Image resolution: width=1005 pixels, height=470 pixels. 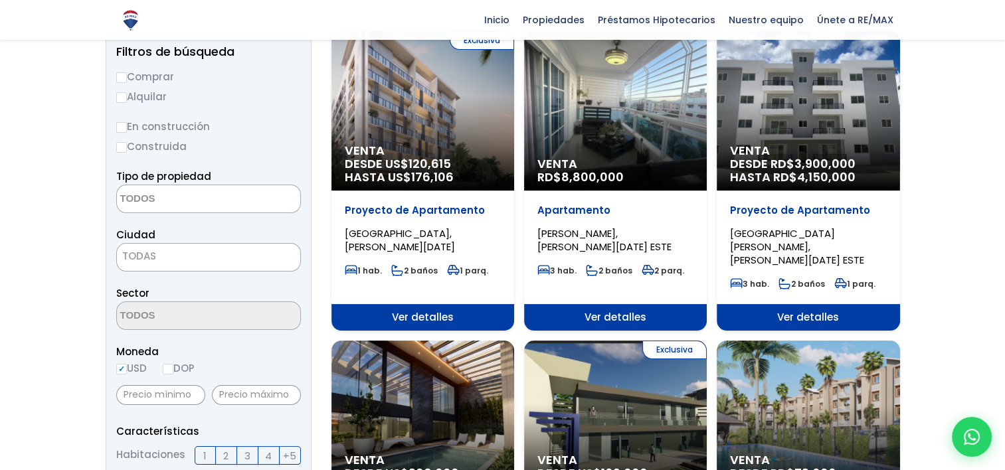 I want to click on label: USD, so click(x=131, y=368).